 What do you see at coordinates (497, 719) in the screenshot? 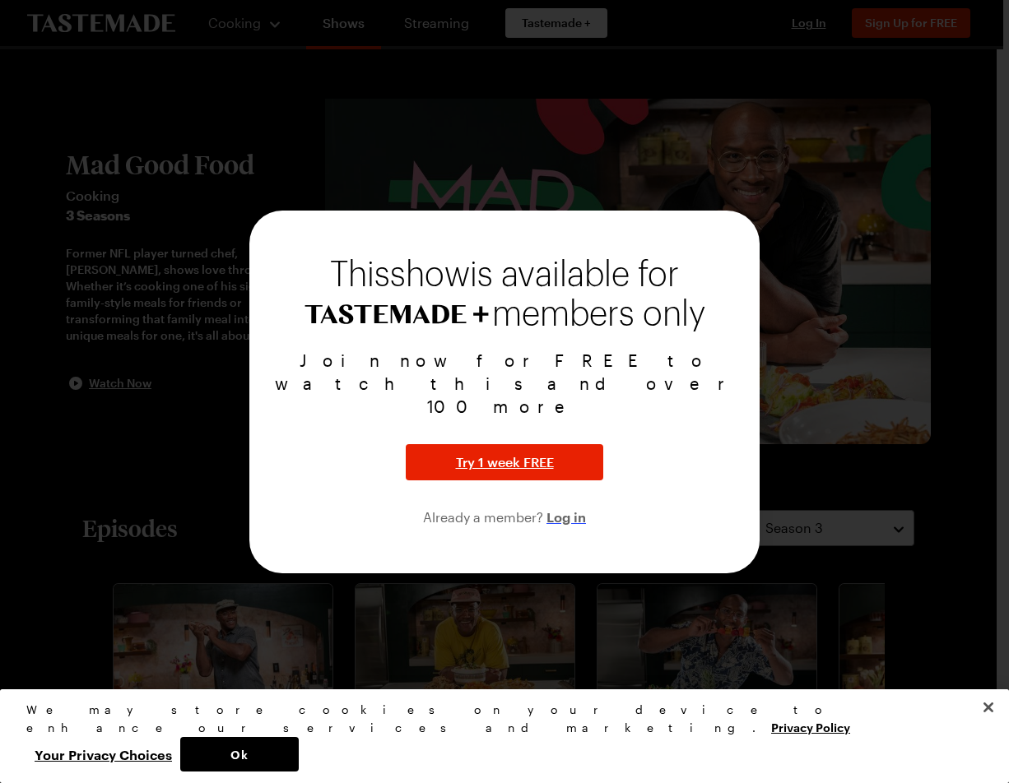
I see `div: We may store cookies on your device to enhance our services and marketing.` at bounding box center [497, 719].